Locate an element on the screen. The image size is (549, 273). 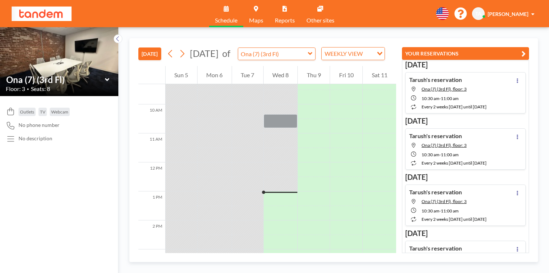
span: Maps is located at coordinates (256, 20).